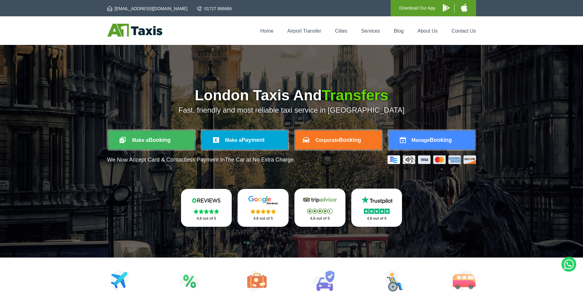  What do you see at coordinates (377, 207) in the screenshot?
I see `a: Trustpilot Stars 4.8 out of 5` at bounding box center [377, 207].